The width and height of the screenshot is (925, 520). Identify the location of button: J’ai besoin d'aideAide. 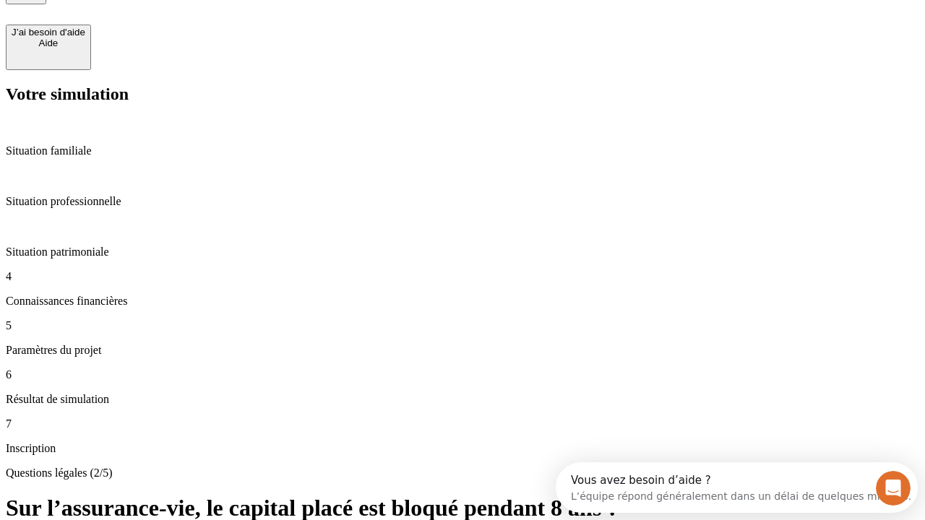
(48, 47).